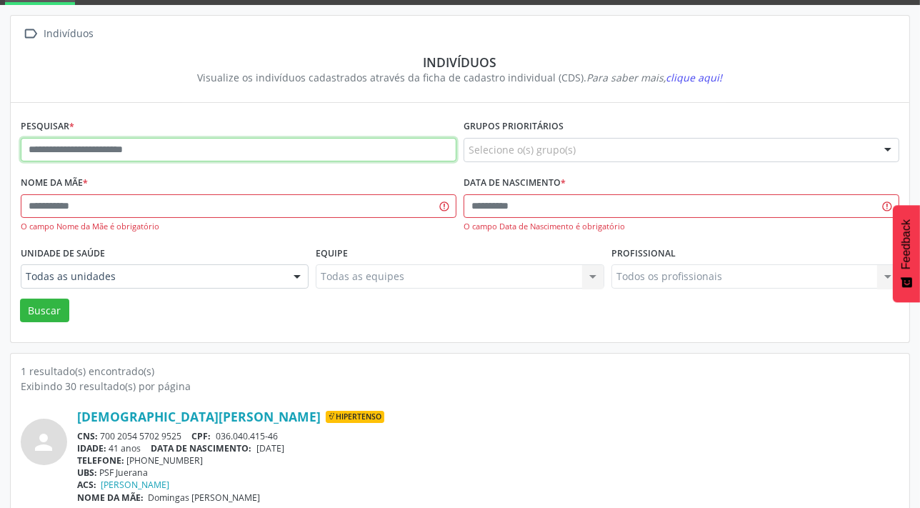 The width and height of the screenshot is (920, 508). Describe the element at coordinates (87, 472) in the screenshot. I see `span: UBS:` at that location.